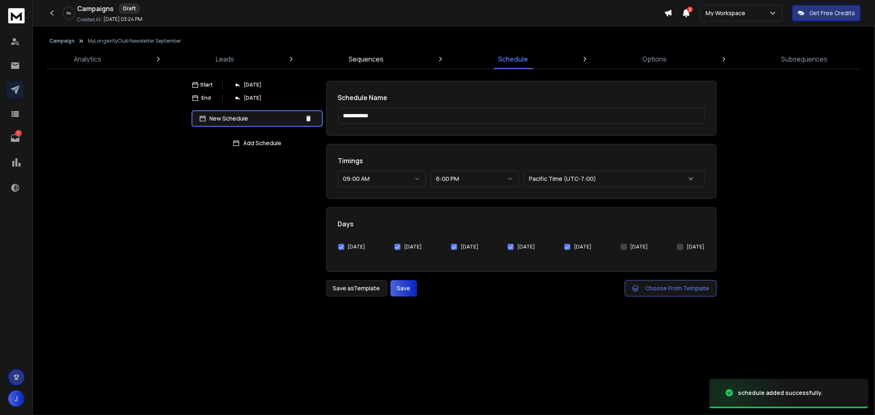  I want to click on a: 7, so click(15, 138).